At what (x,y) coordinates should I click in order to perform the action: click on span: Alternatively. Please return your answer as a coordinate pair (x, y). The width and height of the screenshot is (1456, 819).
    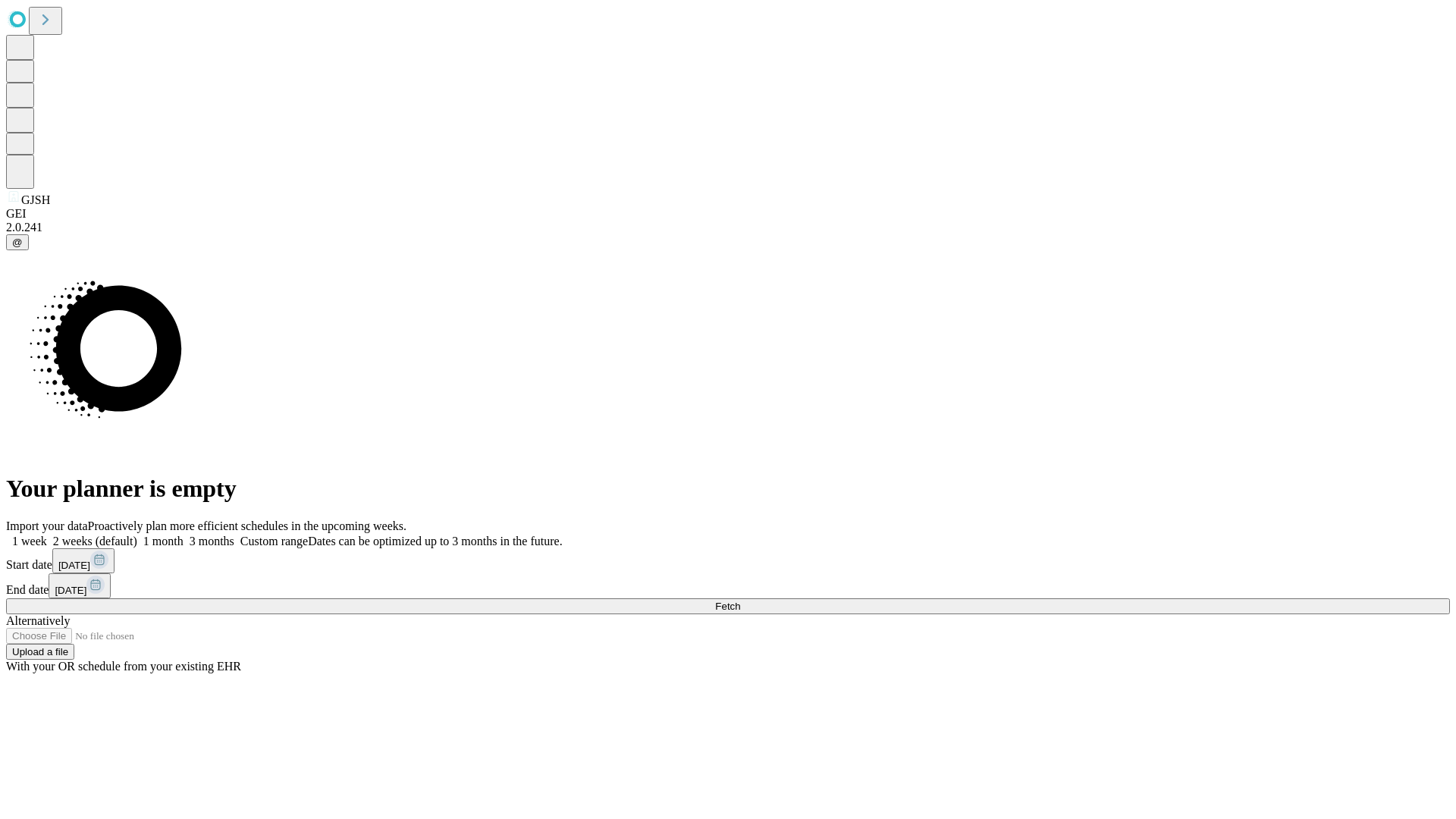
    Looking at the image, I should click on (38, 620).